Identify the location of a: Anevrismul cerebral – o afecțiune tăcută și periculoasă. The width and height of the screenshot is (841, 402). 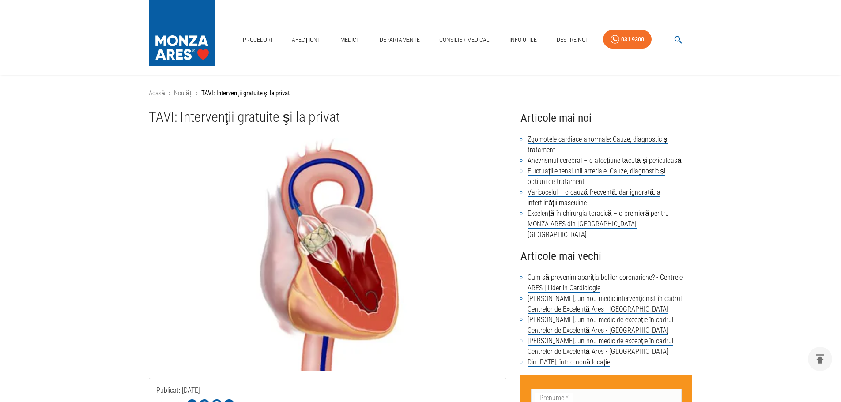
(604, 161).